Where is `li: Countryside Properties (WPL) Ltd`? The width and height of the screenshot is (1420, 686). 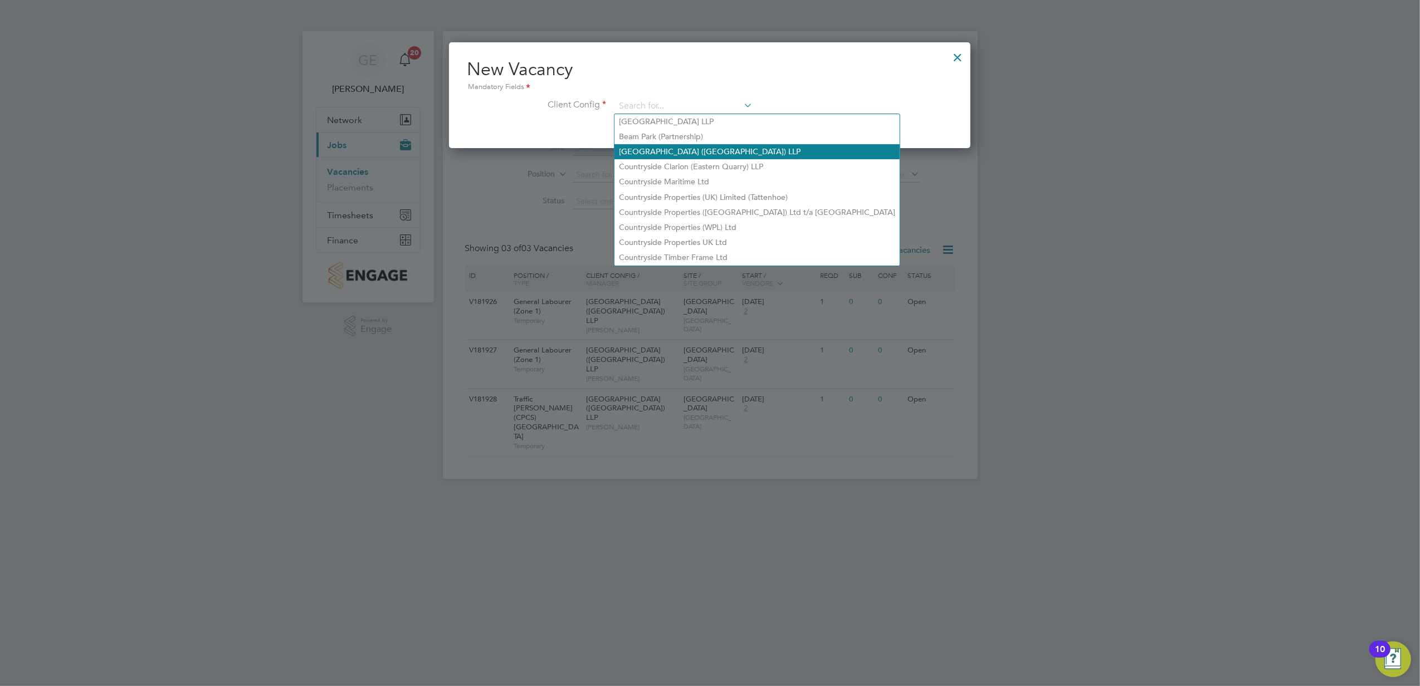
li: Countryside Properties (WPL) Ltd is located at coordinates (757, 227).